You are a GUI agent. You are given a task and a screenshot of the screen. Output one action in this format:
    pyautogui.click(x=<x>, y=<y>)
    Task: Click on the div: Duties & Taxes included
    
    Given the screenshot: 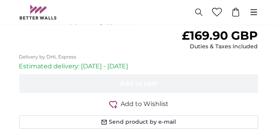 What is the action you would take?
    pyautogui.click(x=220, y=47)
    